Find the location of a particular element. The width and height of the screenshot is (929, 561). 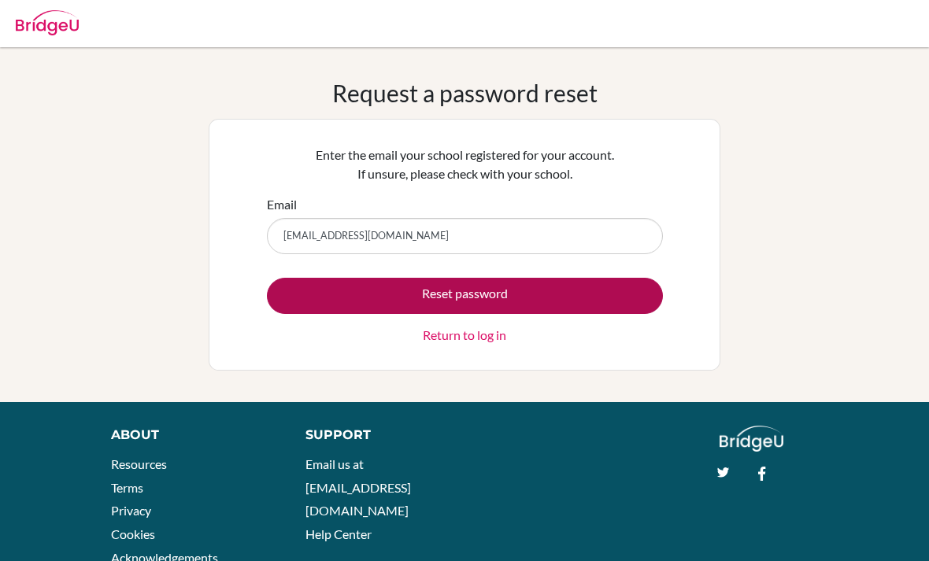

a: Help Center is located at coordinates (338, 534).